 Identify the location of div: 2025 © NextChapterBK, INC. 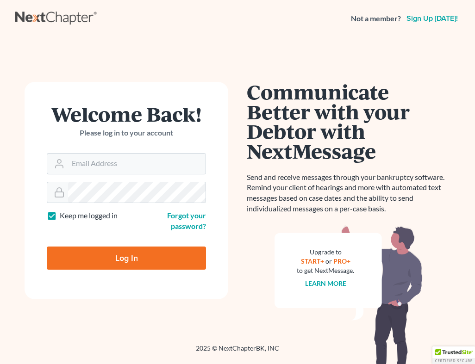
(237, 352).